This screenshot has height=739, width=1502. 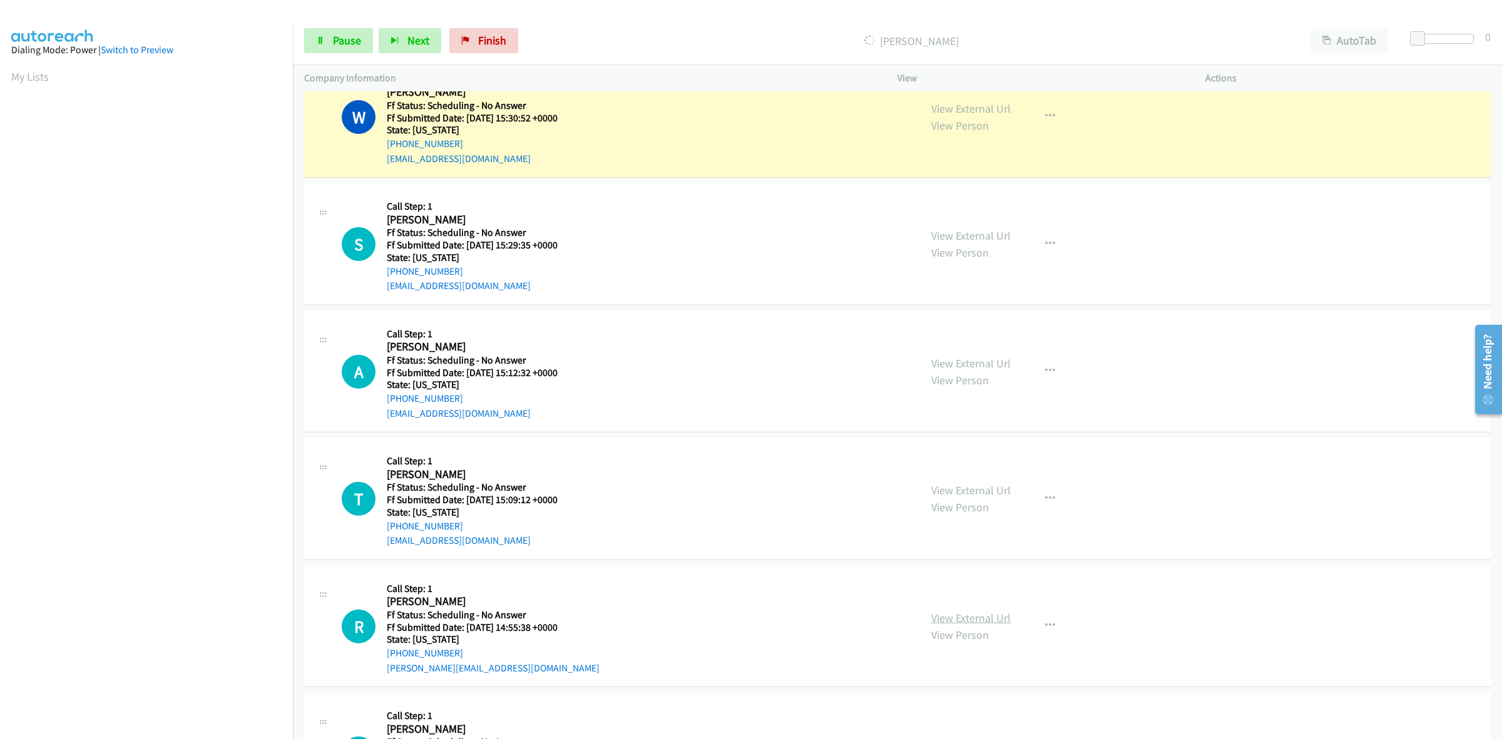 I want to click on a: My Lists, so click(x=30, y=76).